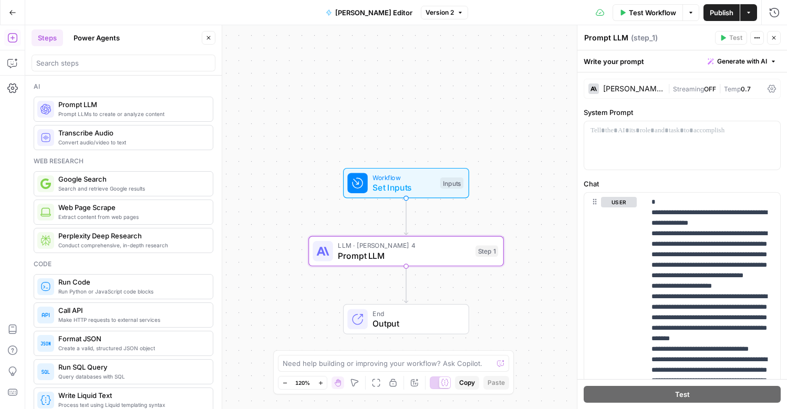 This screenshot has width=787, height=409. What do you see at coordinates (123, 87) in the screenshot?
I see `div: Ai` at bounding box center [123, 87].